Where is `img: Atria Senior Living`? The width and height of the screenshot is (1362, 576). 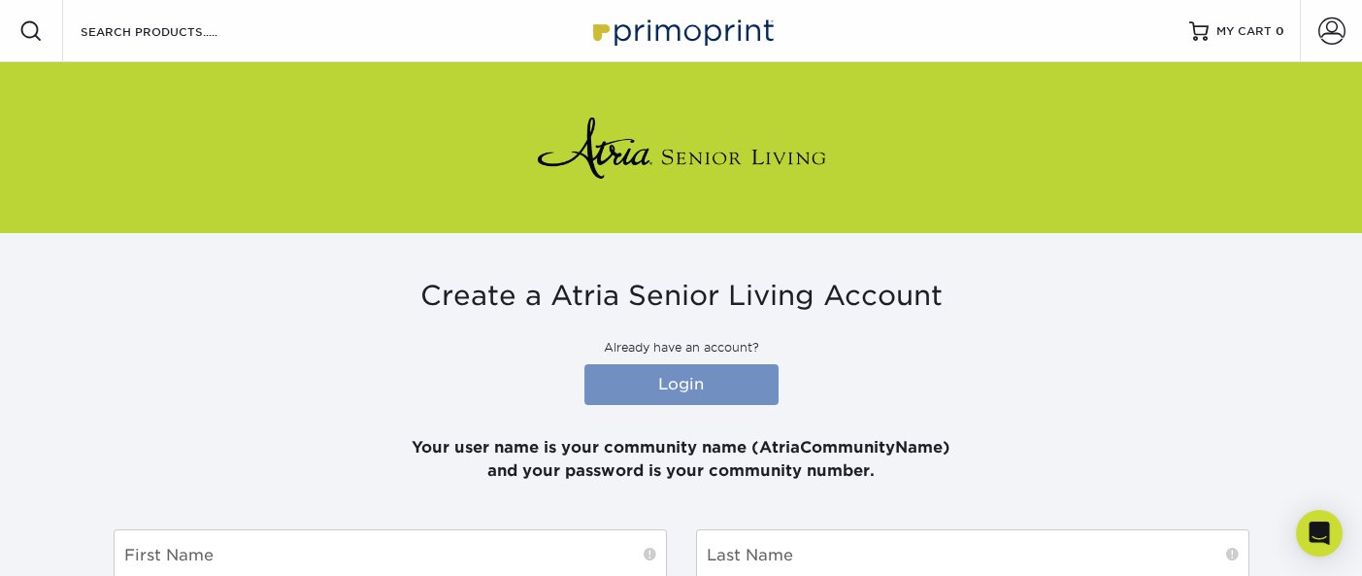
img: Atria Senior Living is located at coordinates (681, 148).